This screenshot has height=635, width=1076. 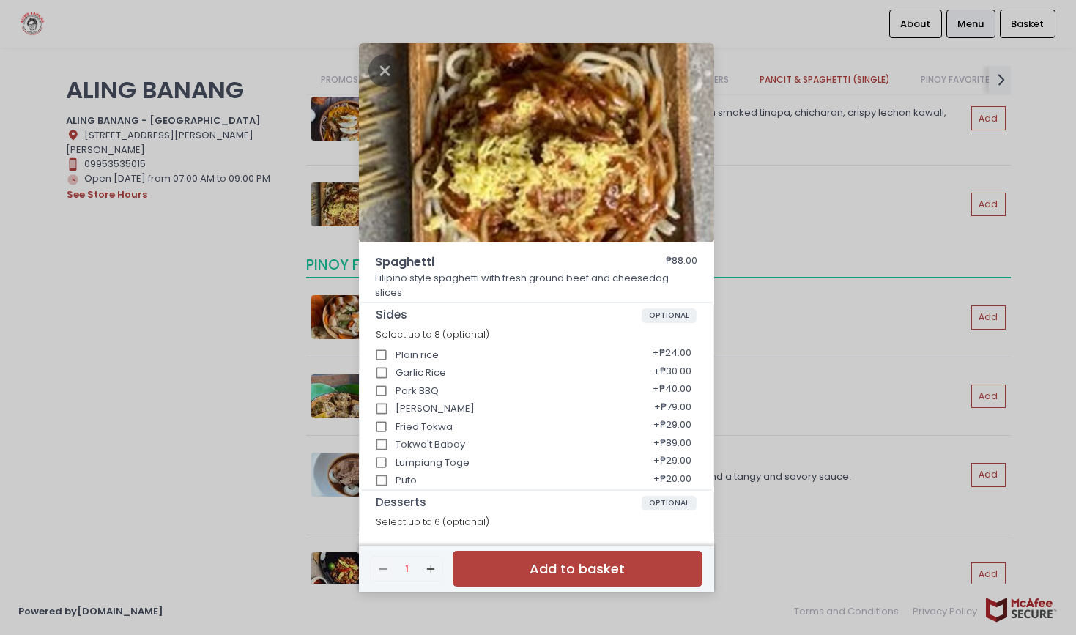 I want to click on div: + ₱30.00, so click(x=673, y=373).